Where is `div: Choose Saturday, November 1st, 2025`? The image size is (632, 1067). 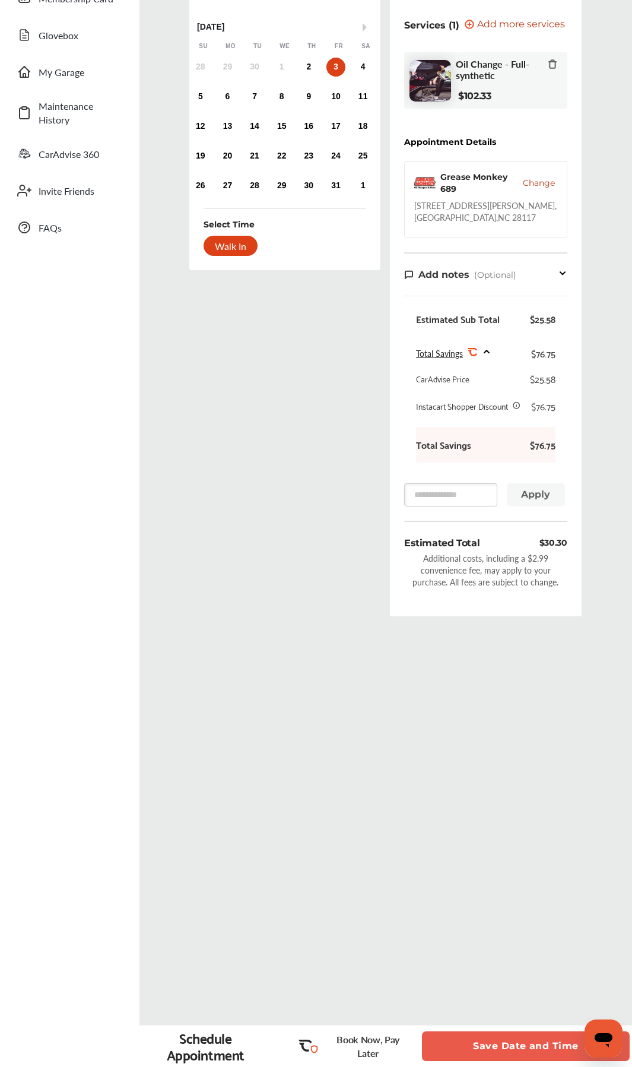 div: Choose Saturday, November 1st, 2025 is located at coordinates (363, 186).